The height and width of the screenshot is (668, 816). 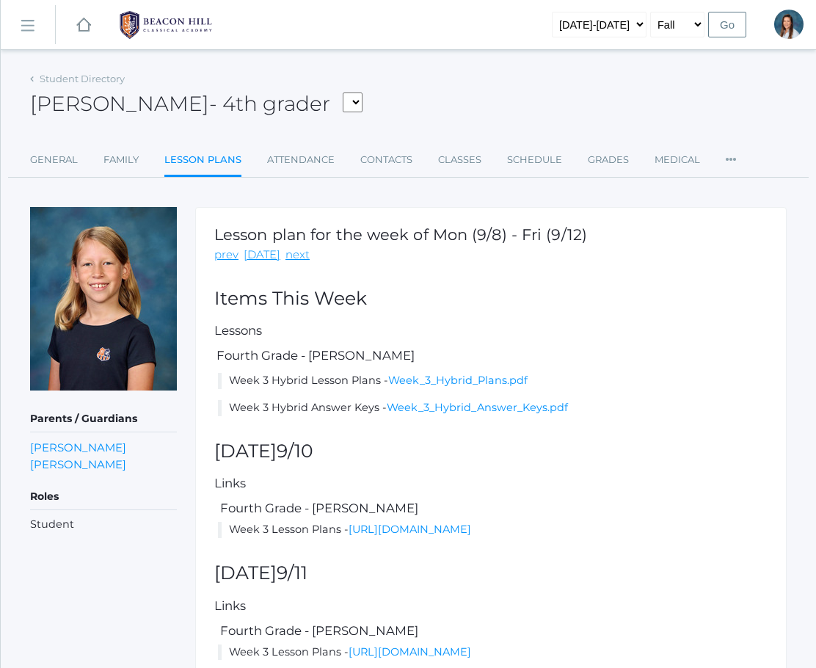 I want to click on a: Contacts, so click(x=386, y=160).